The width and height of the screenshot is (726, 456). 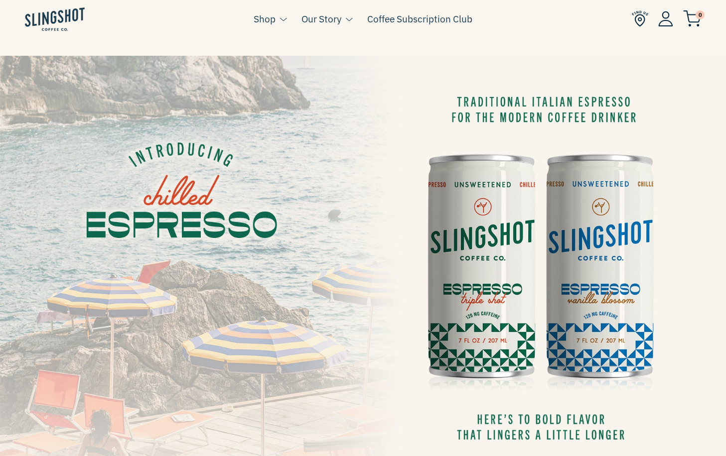 What do you see at coordinates (265, 19) in the screenshot?
I see `a: Shop` at bounding box center [265, 19].